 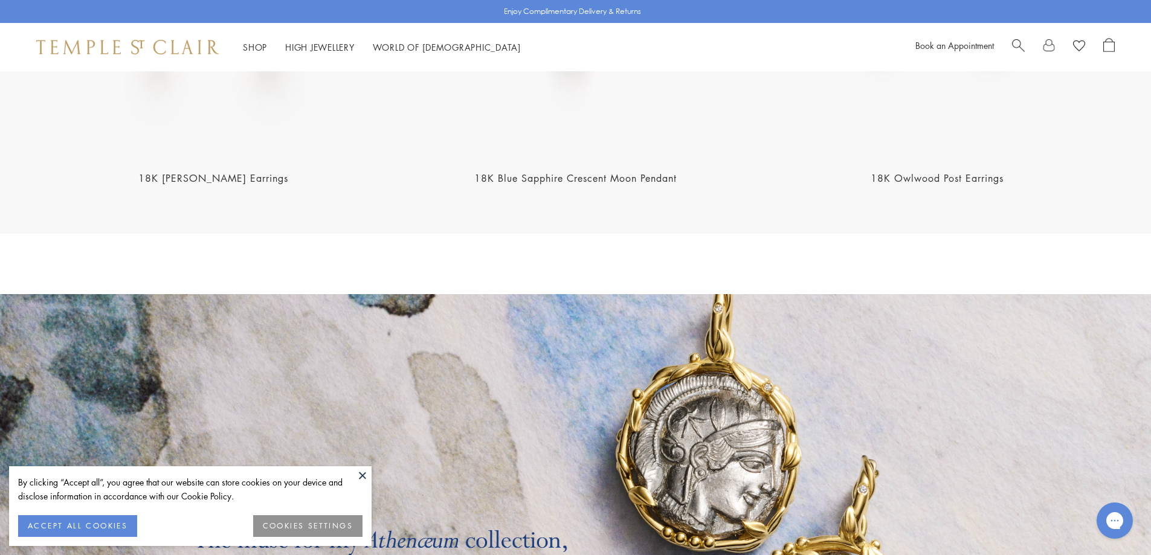 What do you see at coordinates (1109, 47) in the screenshot?
I see `a: Open Shopping Bag` at bounding box center [1109, 47].